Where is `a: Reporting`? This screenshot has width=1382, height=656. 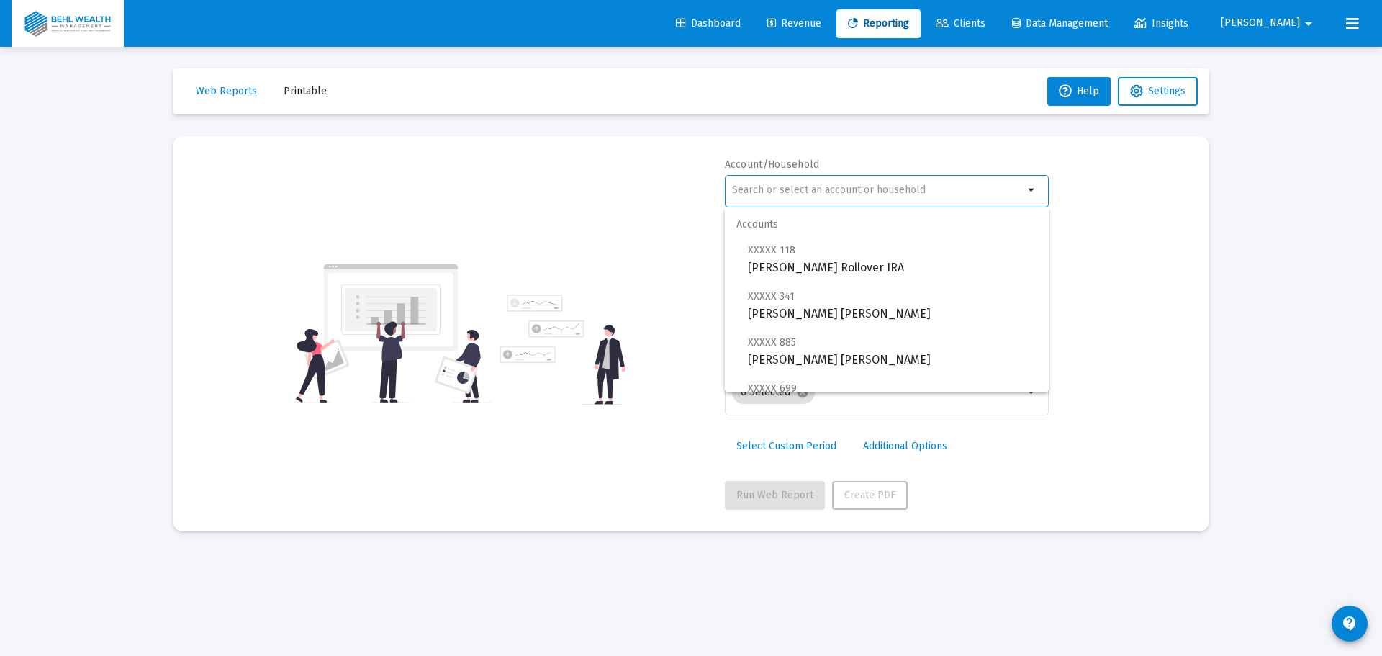 a: Reporting is located at coordinates (878, 24).